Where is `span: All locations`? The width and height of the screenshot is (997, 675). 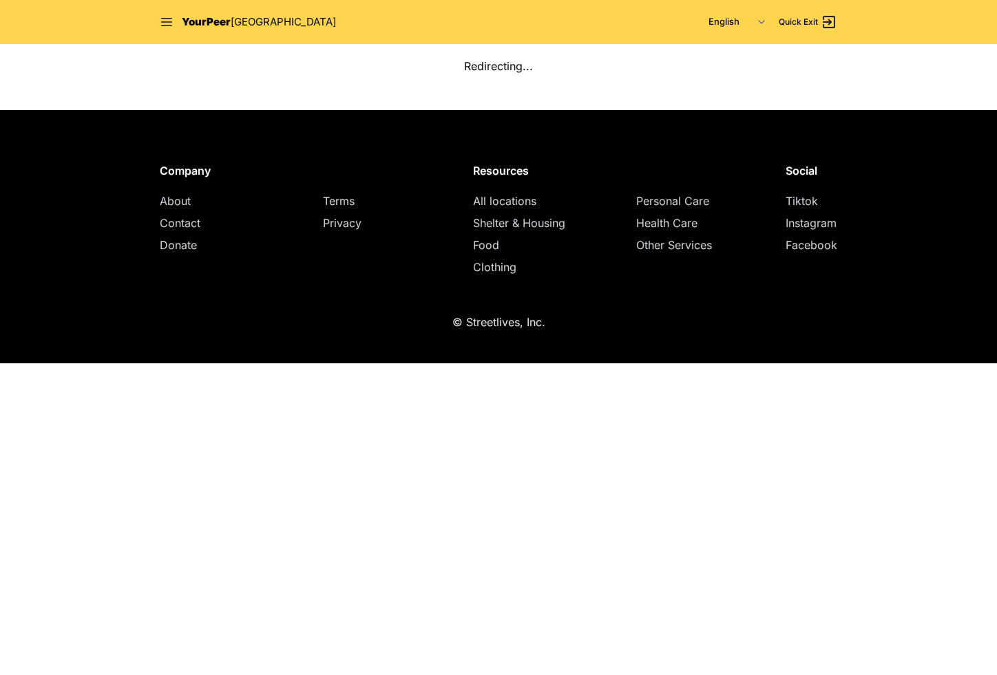
span: All locations is located at coordinates (505, 201).